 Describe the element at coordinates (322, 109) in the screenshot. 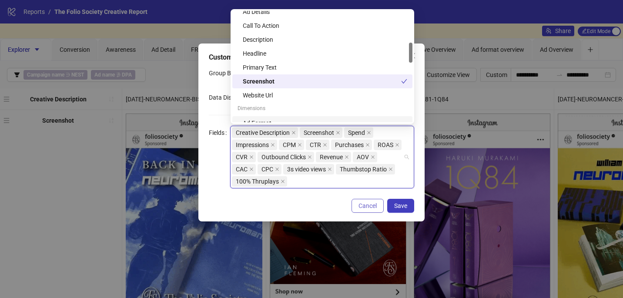

I see `div: Dimensions` at that location.